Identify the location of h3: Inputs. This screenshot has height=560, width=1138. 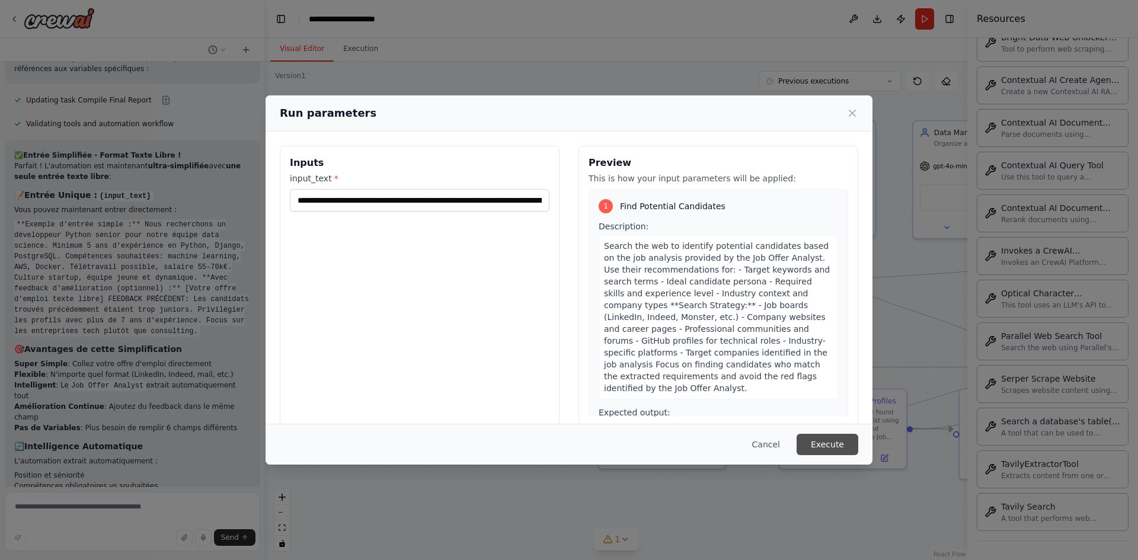
(420, 163).